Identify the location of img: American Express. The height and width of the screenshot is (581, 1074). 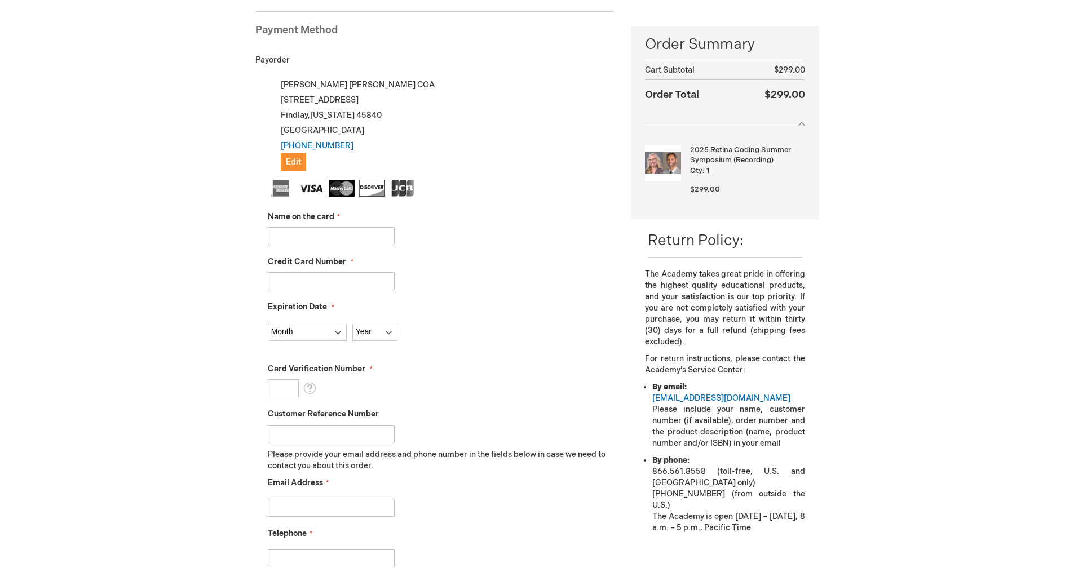
(281, 188).